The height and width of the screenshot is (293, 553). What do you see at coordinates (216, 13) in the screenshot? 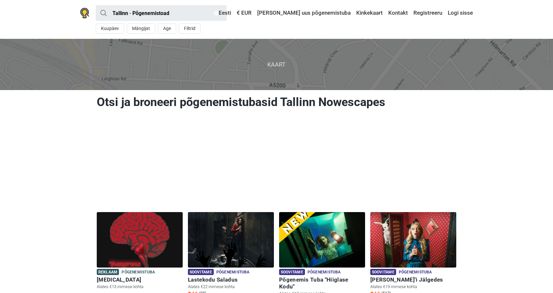
I see `img: Eesti` at bounding box center [216, 13].